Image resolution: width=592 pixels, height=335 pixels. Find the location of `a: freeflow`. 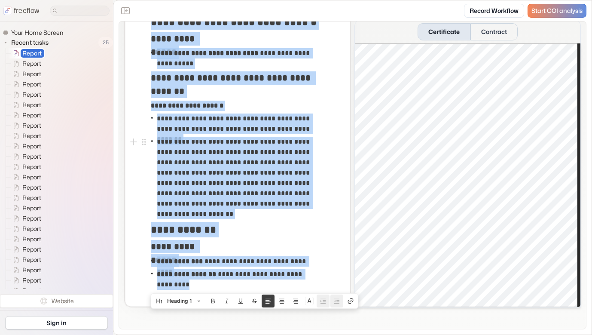

a: freeflow is located at coordinates (21, 11).